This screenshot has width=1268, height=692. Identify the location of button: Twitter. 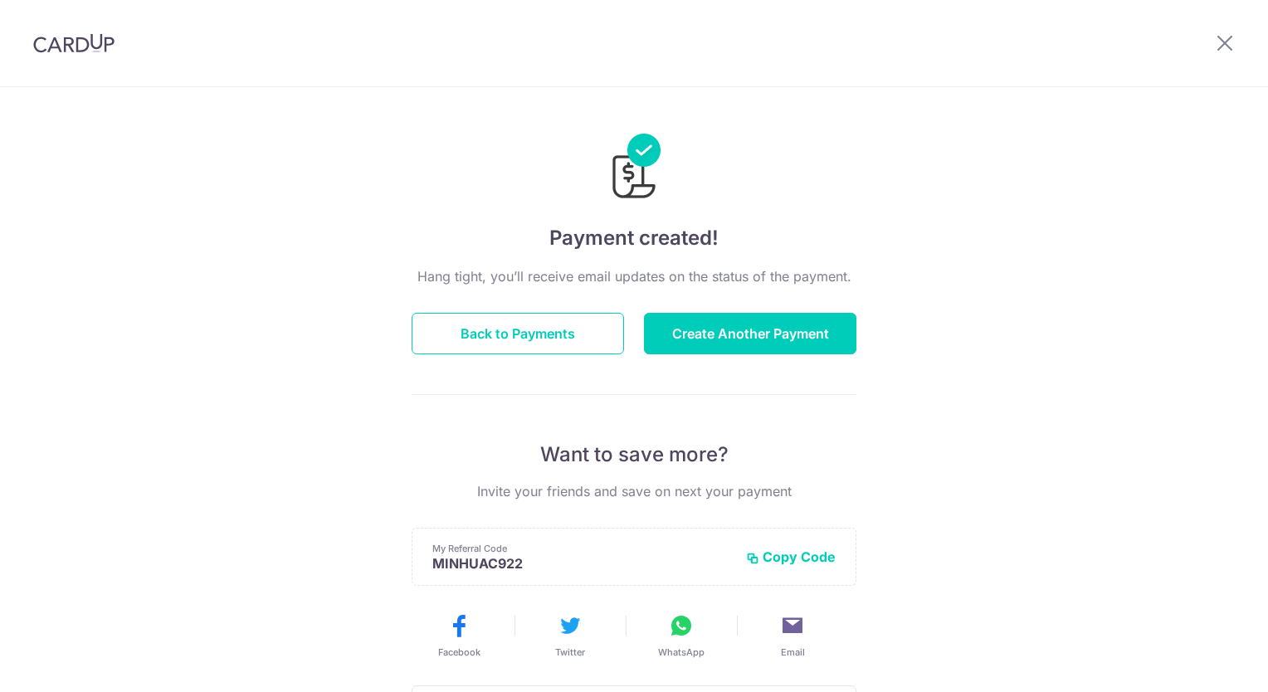
(570, 636).